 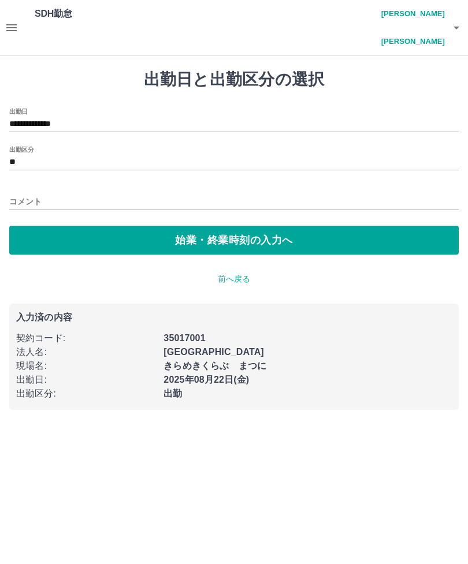 I want to click on label: 出勤日, so click(x=18, y=111).